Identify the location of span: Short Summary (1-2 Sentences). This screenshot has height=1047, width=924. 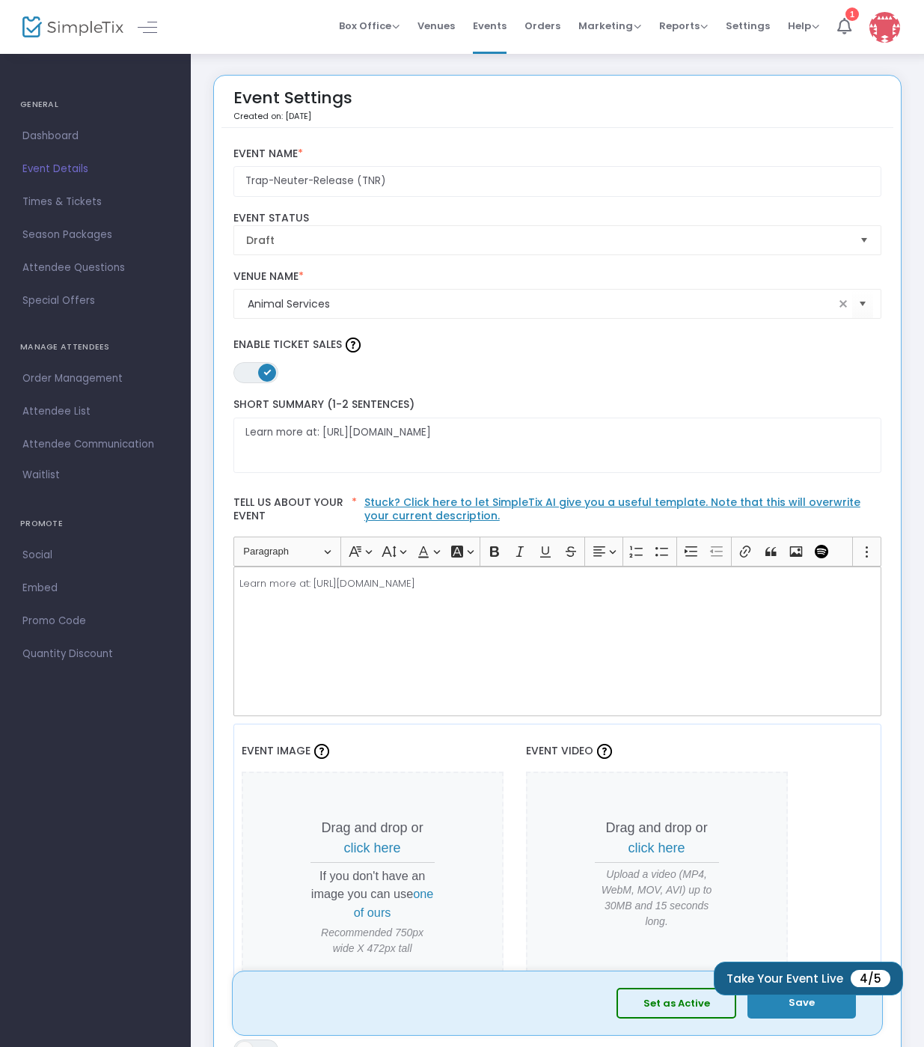
(324, 404).